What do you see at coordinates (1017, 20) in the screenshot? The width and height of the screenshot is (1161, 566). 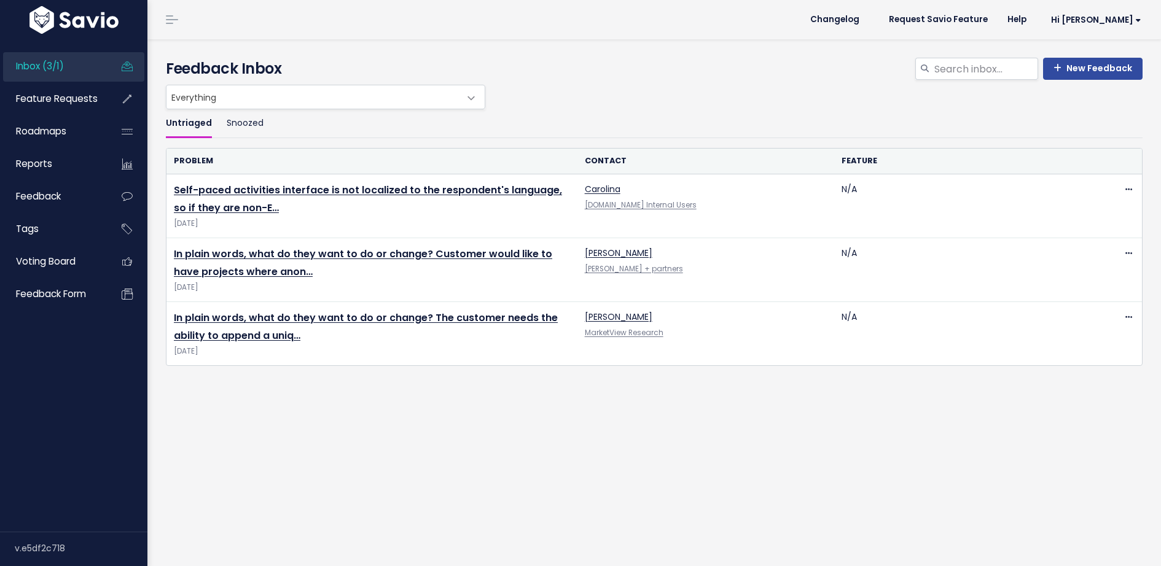 I see `a: Help` at bounding box center [1017, 20].